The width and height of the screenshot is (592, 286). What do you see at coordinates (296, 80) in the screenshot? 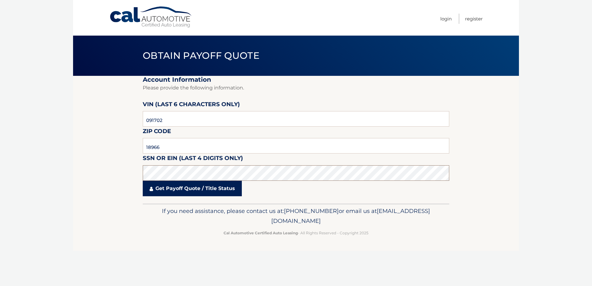
I see `h2: Account Information` at bounding box center [296, 80].